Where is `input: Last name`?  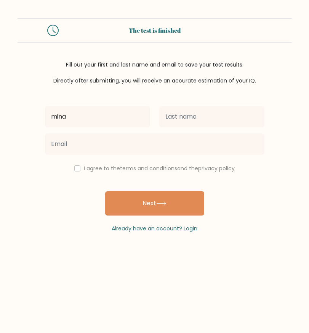
input: Last name is located at coordinates (212, 117).